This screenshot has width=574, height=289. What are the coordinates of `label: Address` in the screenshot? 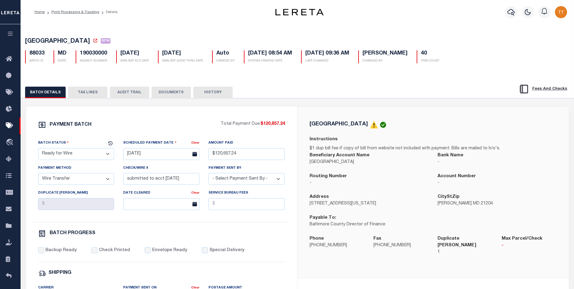 It's located at (319, 197).